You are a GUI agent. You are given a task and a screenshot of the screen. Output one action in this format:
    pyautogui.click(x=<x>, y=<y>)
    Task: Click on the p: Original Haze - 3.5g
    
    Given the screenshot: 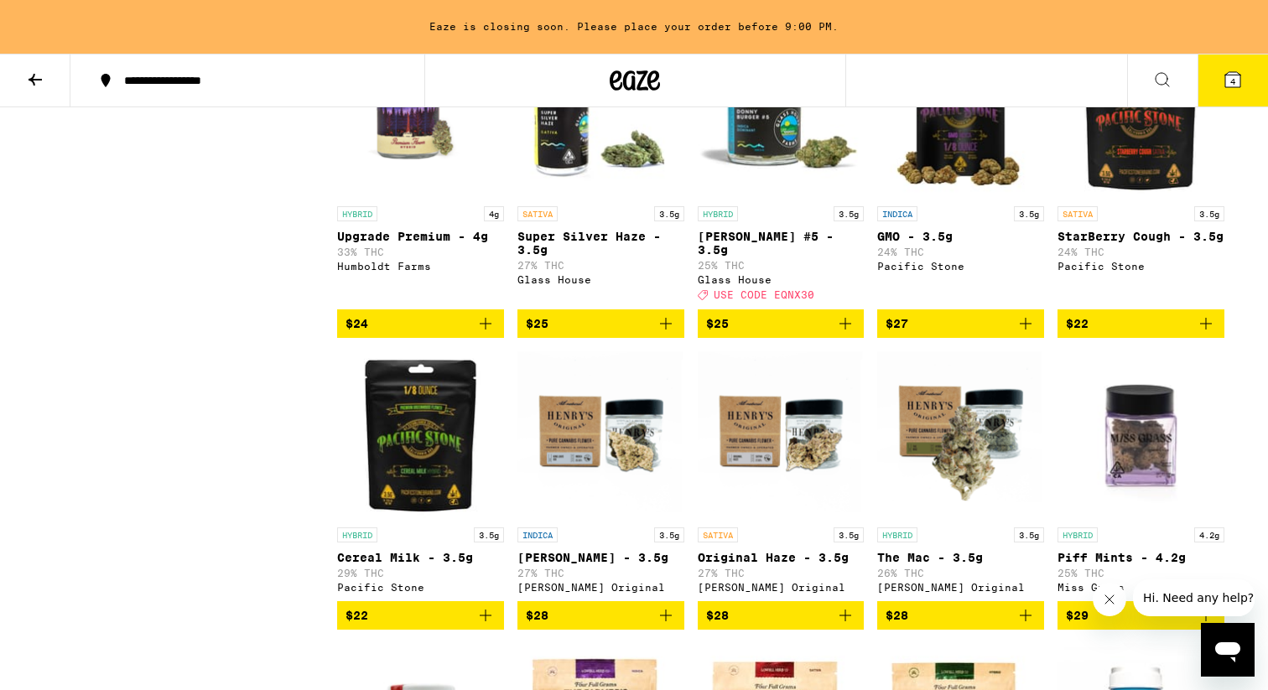 What is the action you would take?
    pyautogui.click(x=781, y=558)
    